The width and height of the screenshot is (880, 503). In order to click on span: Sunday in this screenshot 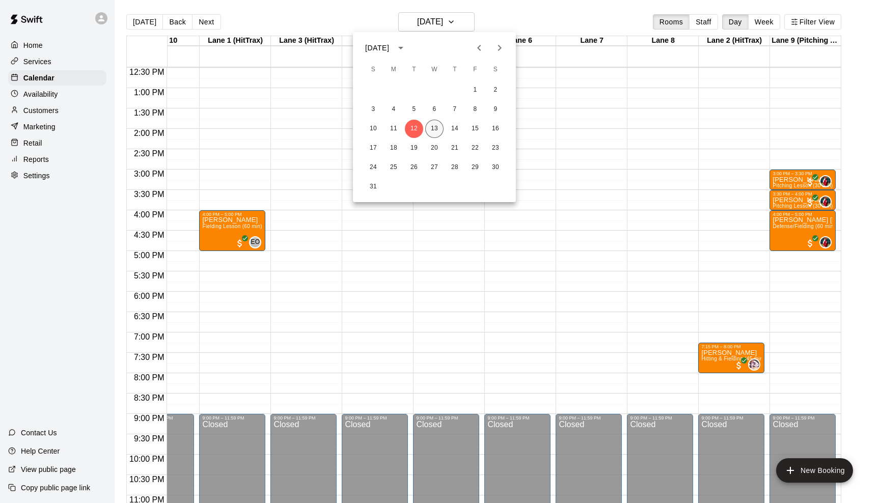, I will do `click(373, 70)`.